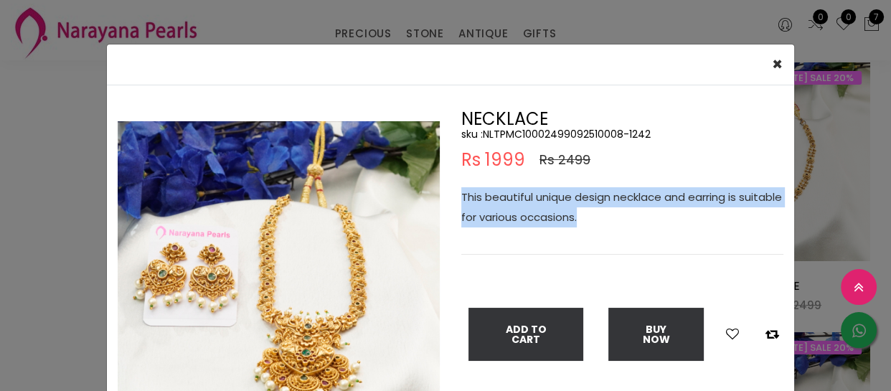 Image resolution: width=891 pixels, height=391 pixels. What do you see at coordinates (772, 334) in the screenshot?
I see `button: Add to compare` at bounding box center [772, 334].